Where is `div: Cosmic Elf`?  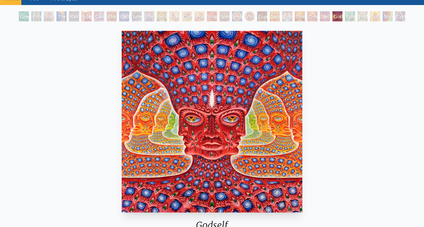 div: Cosmic Elf is located at coordinates (287, 16).